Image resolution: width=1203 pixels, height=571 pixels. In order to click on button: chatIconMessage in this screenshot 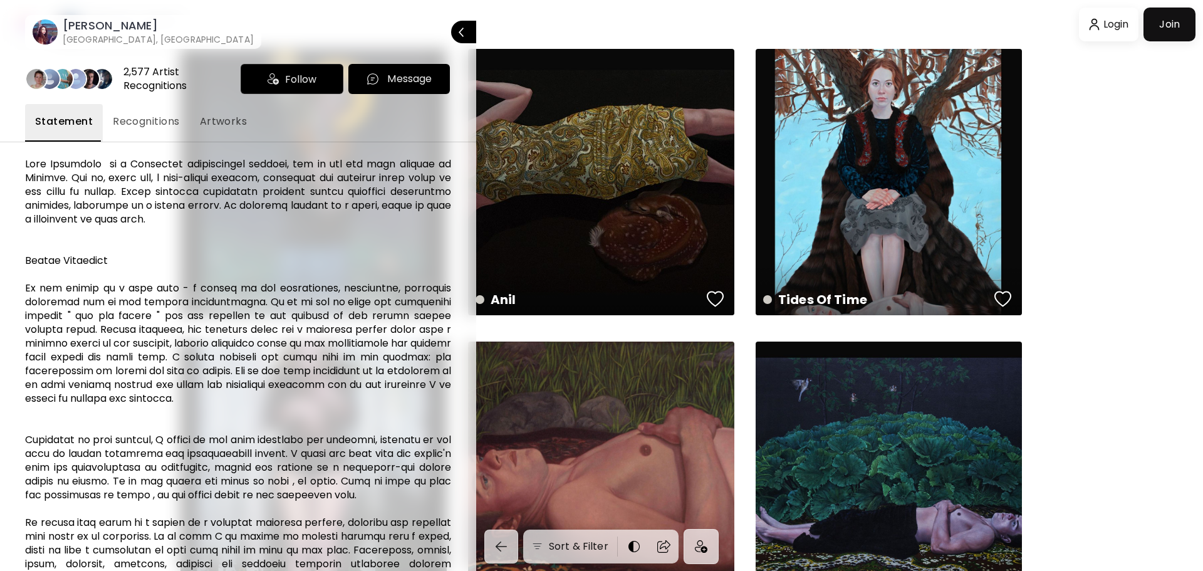, I will do `click(399, 79)`.